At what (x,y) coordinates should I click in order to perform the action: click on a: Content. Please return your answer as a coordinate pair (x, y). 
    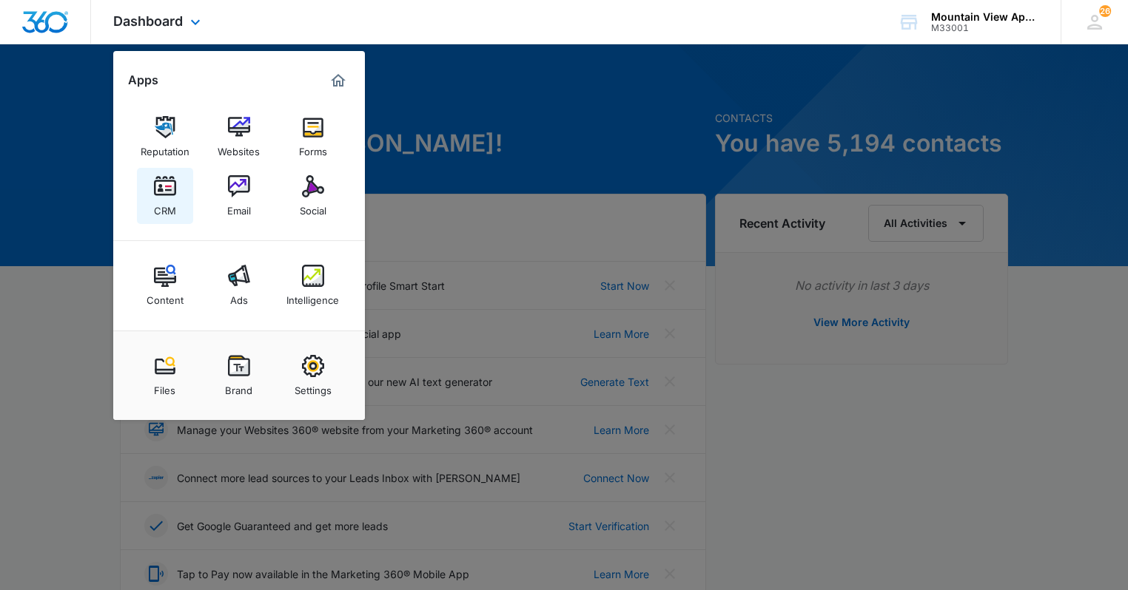
    Looking at the image, I should click on (165, 286).